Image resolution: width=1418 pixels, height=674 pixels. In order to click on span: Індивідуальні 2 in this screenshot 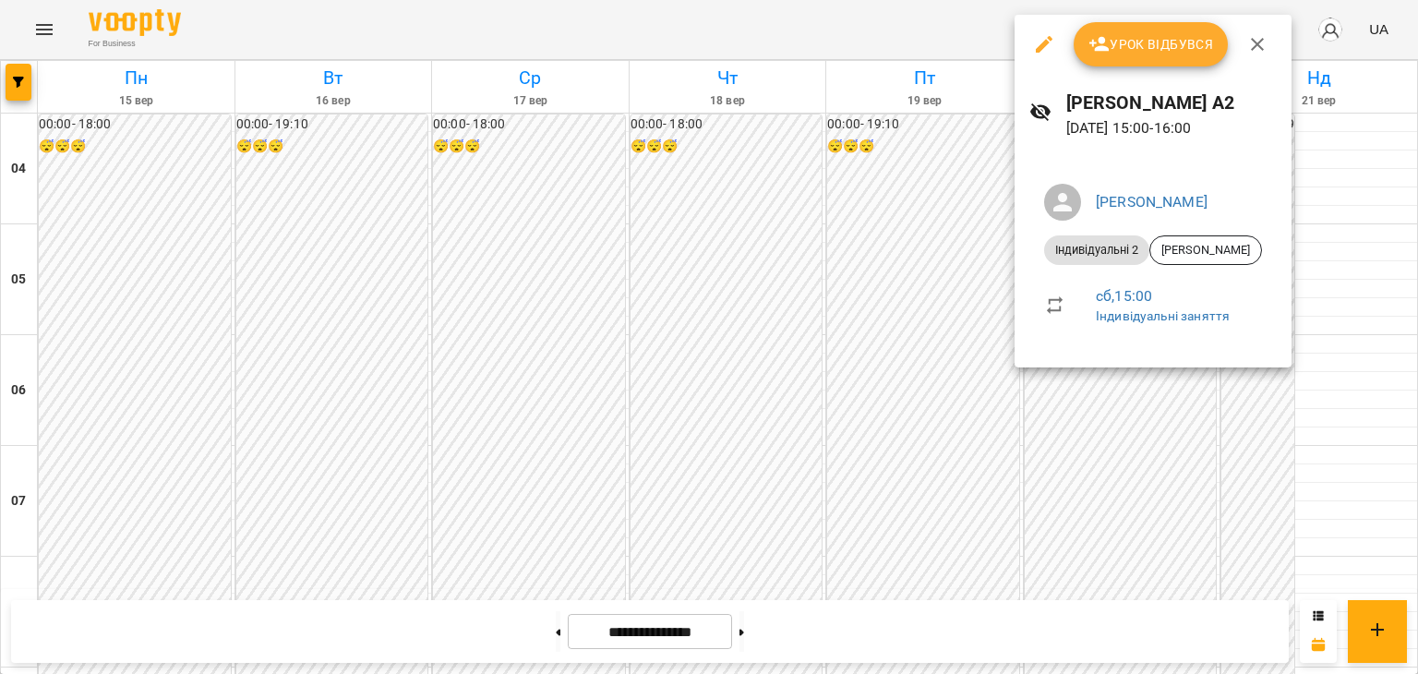, I will do `click(1097, 250)`.